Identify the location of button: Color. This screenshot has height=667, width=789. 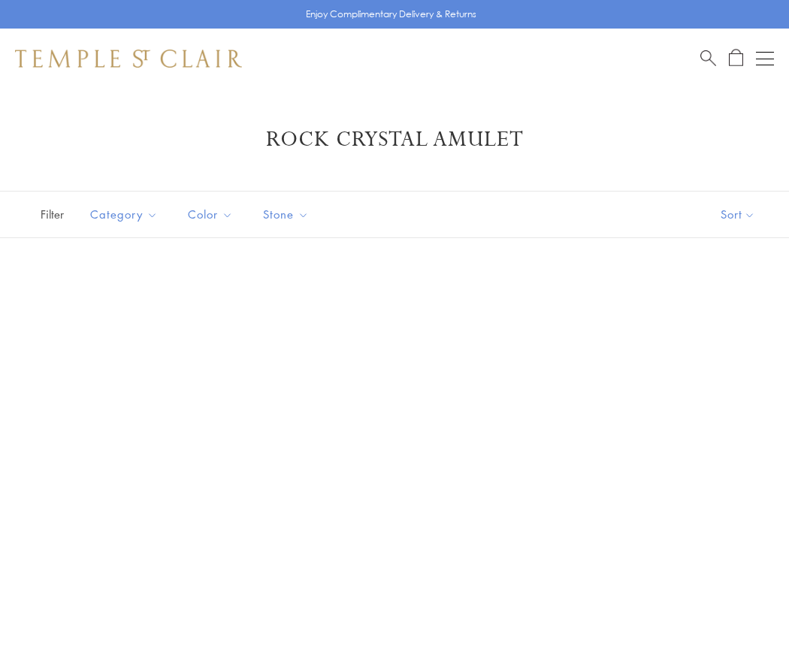
(210, 214).